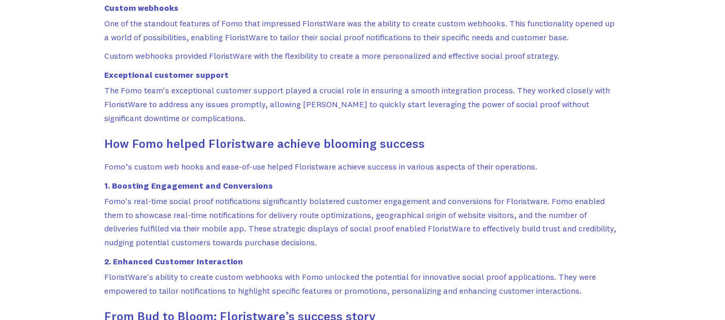  I want to click on p: One of the standout features of Fomo that impressed FloristWare was the ability to create custom ..., so click(363, 30).